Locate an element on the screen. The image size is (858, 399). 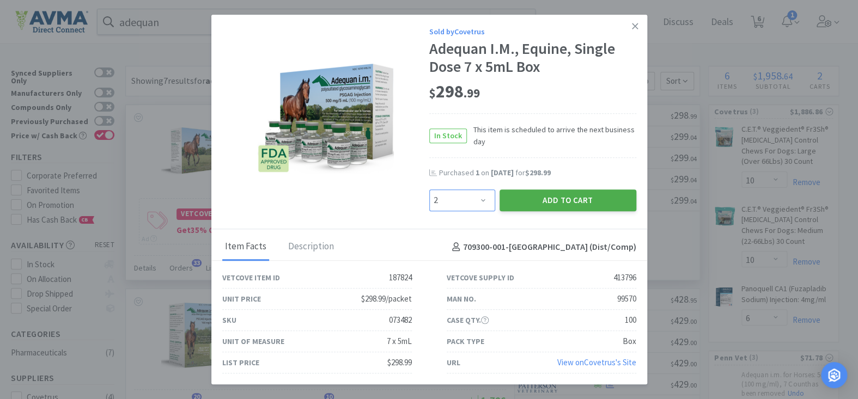
div: Unit of Measure is located at coordinates (253, 342).